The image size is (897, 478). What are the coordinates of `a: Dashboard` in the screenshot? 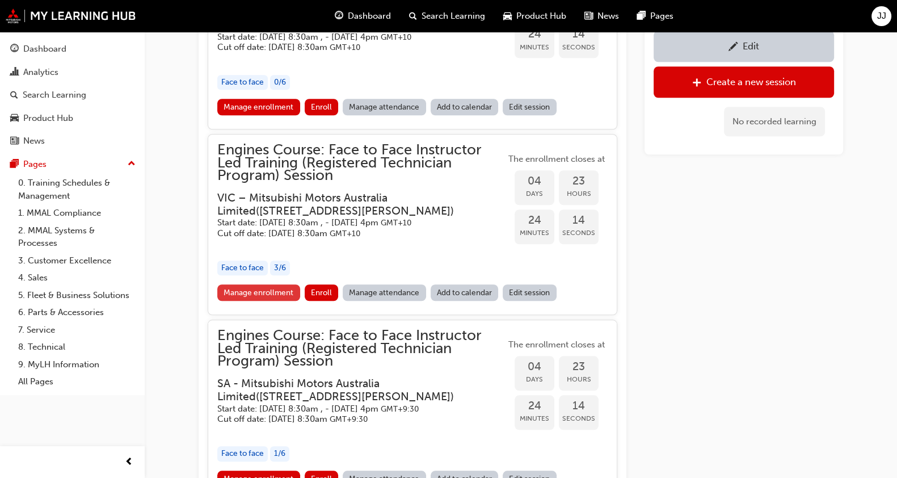 It's located at (72, 49).